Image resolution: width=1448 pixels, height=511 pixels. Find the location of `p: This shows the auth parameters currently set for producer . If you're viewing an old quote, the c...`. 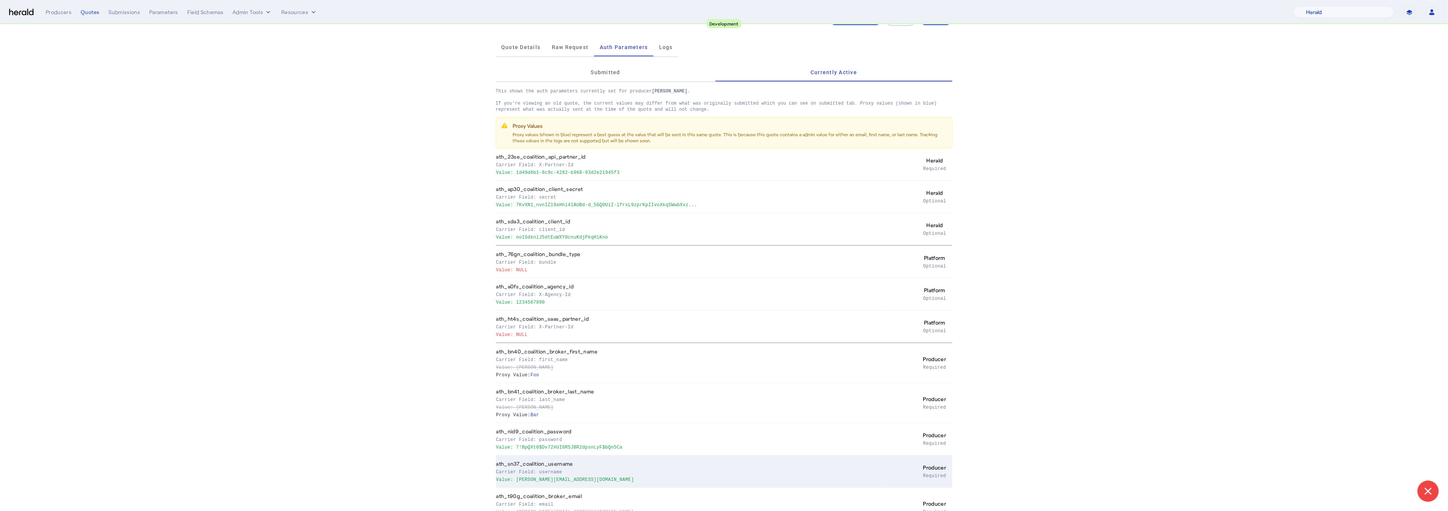

p: This shows the auth parameters currently set for producer . If you're viewing an old quote, the c... is located at coordinates (724, 97).